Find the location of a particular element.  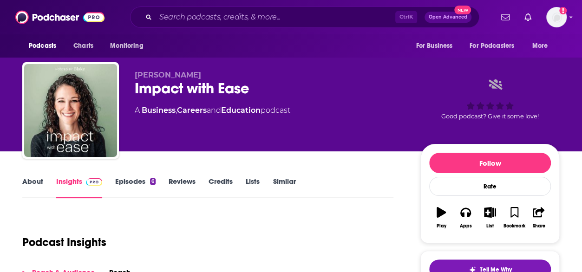

a: Lists is located at coordinates (253, 188).